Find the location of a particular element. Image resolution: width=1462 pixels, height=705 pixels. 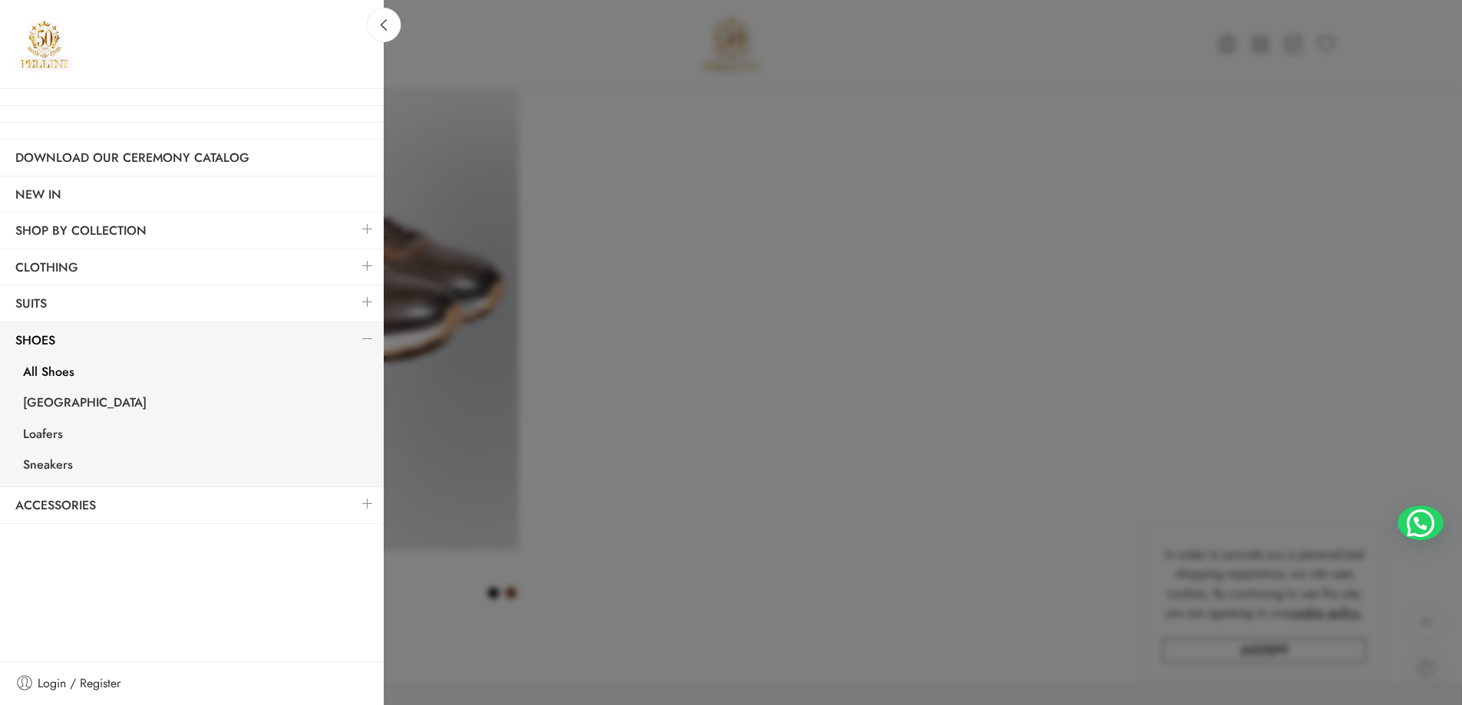

span: Login / Register is located at coordinates (79, 684).